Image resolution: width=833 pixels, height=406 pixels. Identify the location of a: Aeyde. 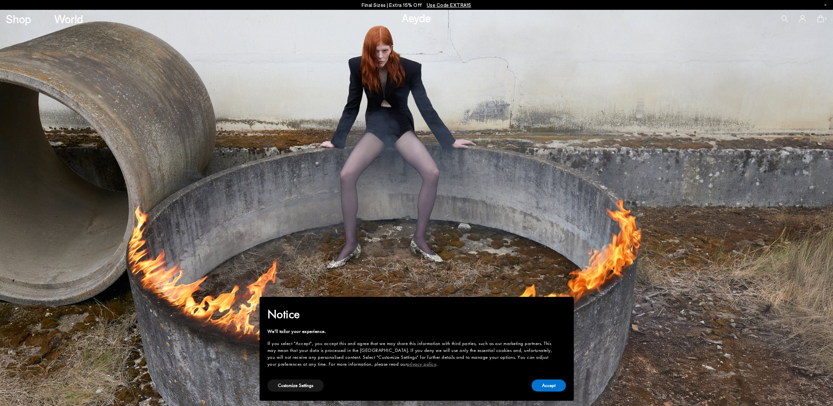
(416, 18).